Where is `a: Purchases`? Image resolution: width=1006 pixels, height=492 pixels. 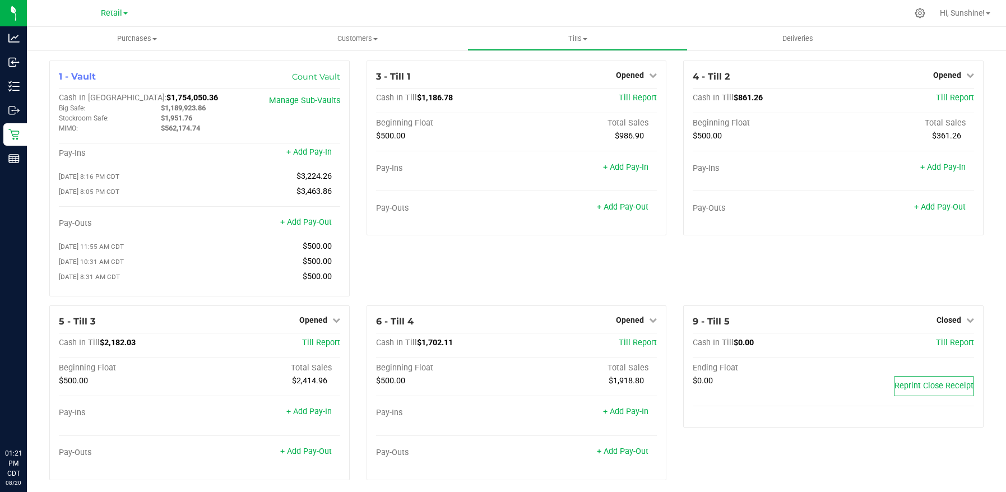
a: Purchases is located at coordinates (137, 39).